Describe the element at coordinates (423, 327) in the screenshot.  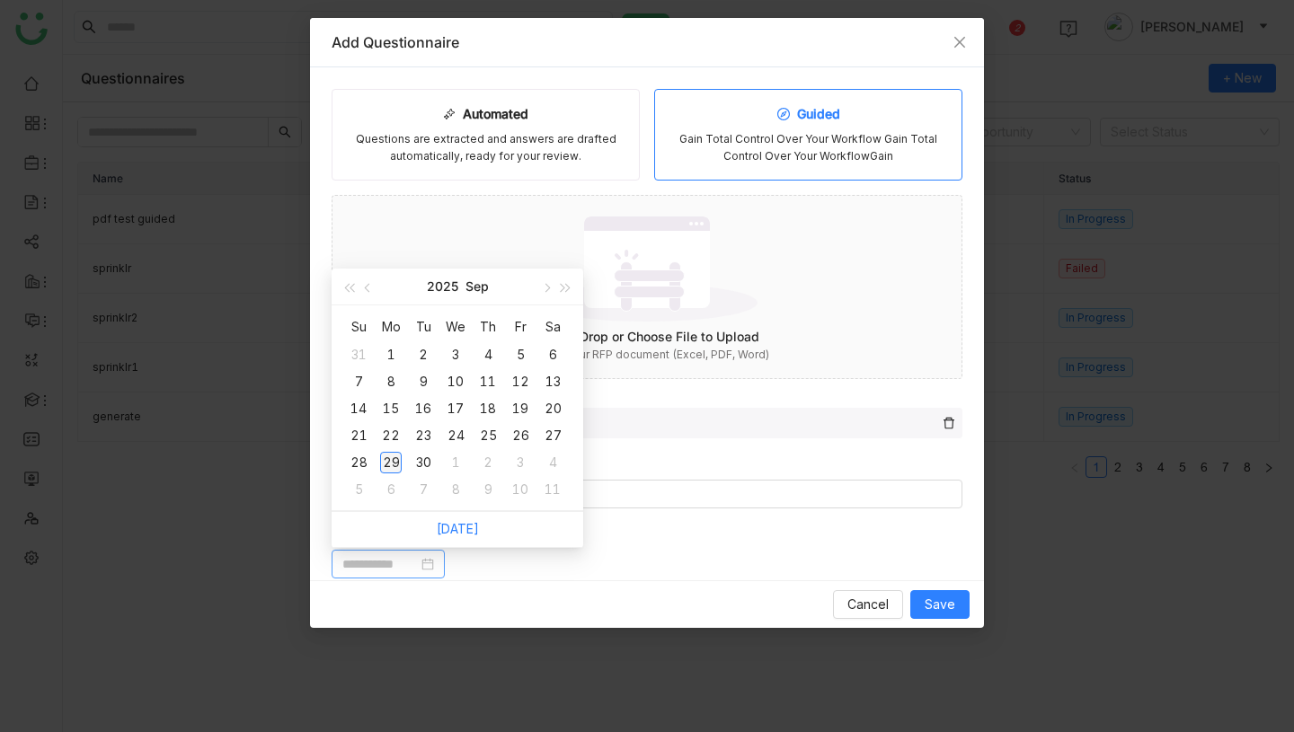
I see `th: Tue` at that location.